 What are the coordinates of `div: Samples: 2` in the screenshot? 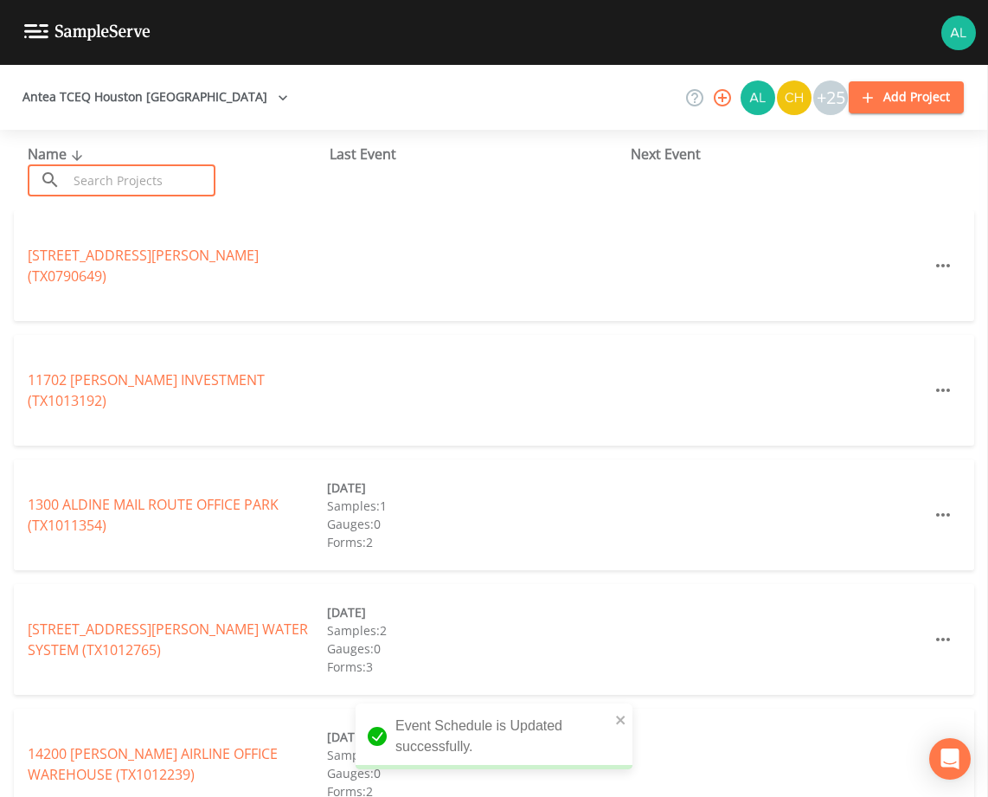 It's located at (477, 630).